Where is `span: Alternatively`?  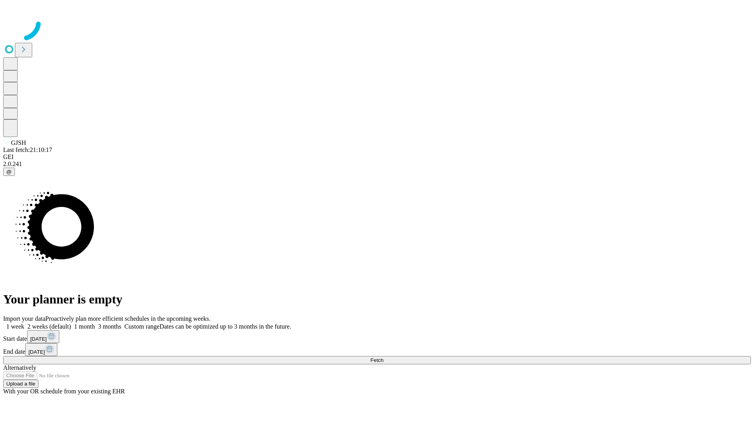
span: Alternatively is located at coordinates (20, 368).